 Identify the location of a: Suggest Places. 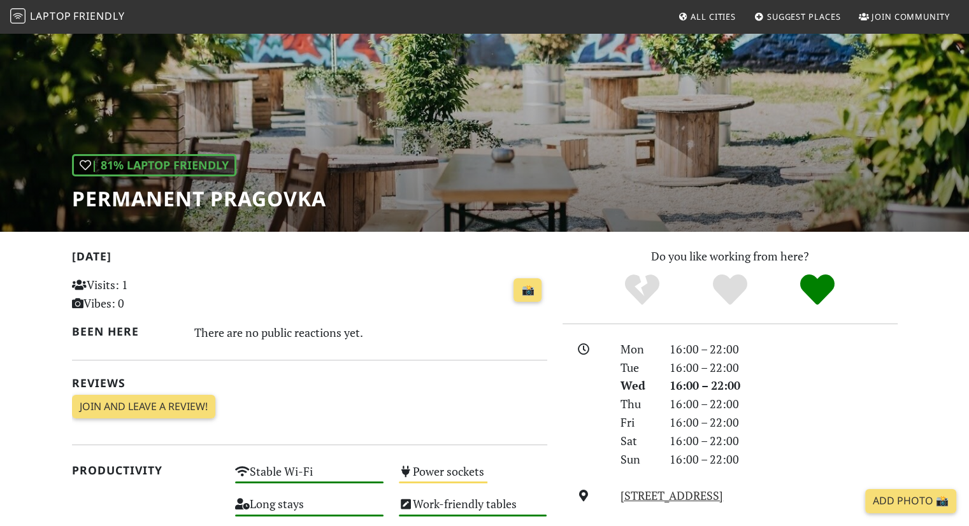
(798, 17).